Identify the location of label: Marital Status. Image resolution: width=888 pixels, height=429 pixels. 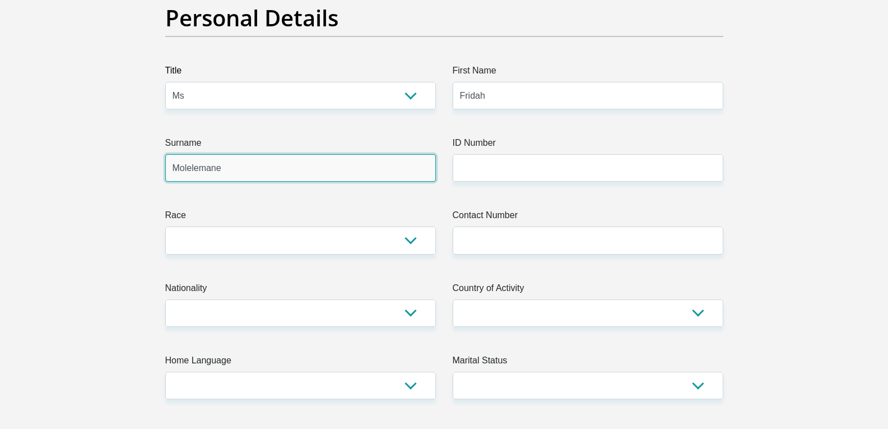
(588, 362).